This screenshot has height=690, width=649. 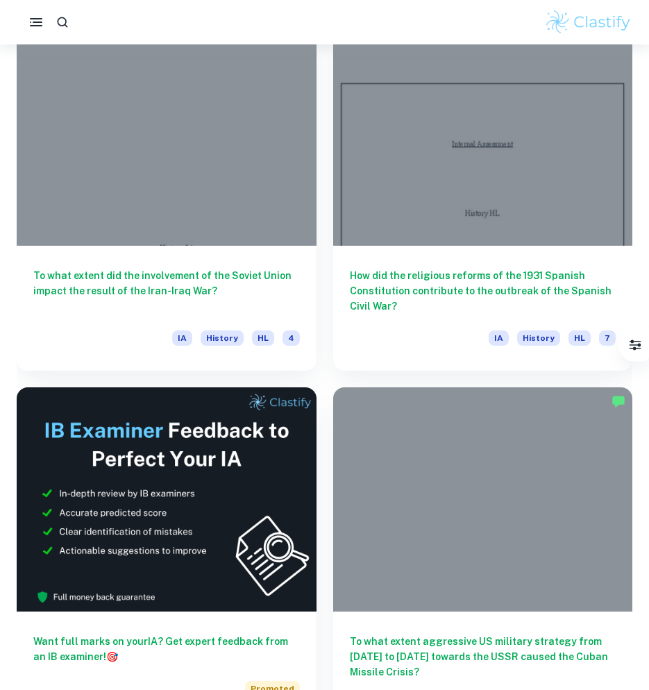 I want to click on h6: How did the religious reforms of the 1931 Spanish Constitution contribute to the outbreak of the ..., so click(x=483, y=291).